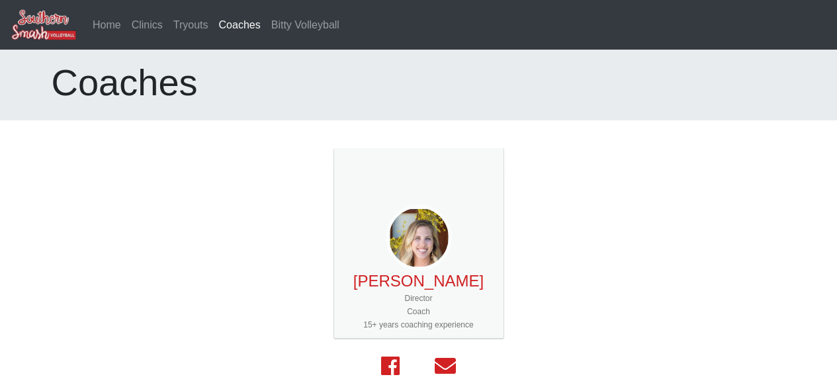  What do you see at coordinates (419, 312) in the screenshot?
I see `div: Coach` at bounding box center [419, 312].